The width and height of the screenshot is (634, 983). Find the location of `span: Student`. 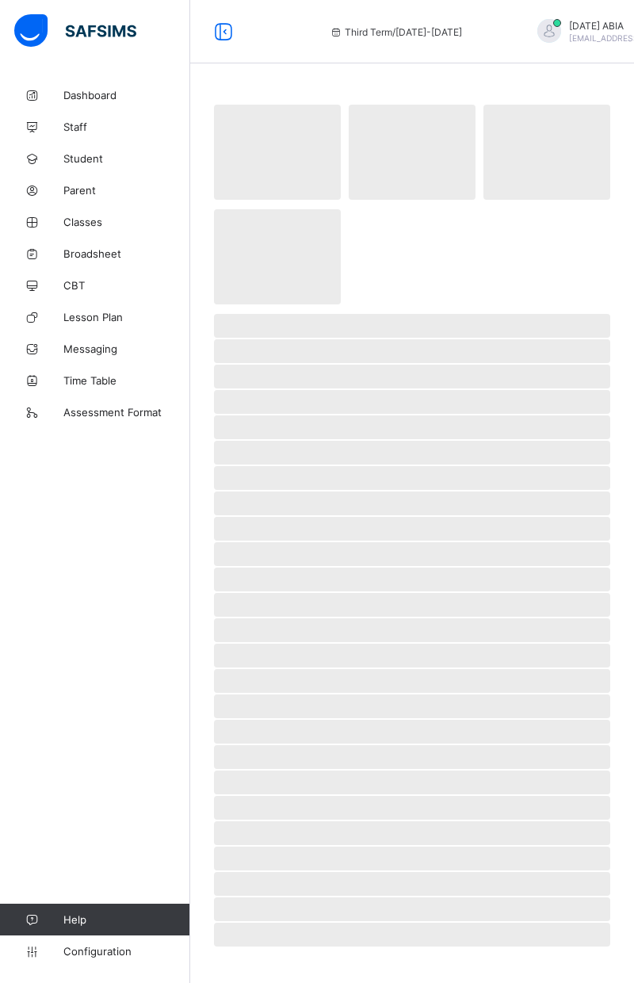

span: Student is located at coordinates (127, 159).